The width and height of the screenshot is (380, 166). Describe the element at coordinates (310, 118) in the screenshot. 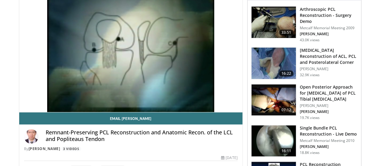

I see `p: 19.7K views` at that location.